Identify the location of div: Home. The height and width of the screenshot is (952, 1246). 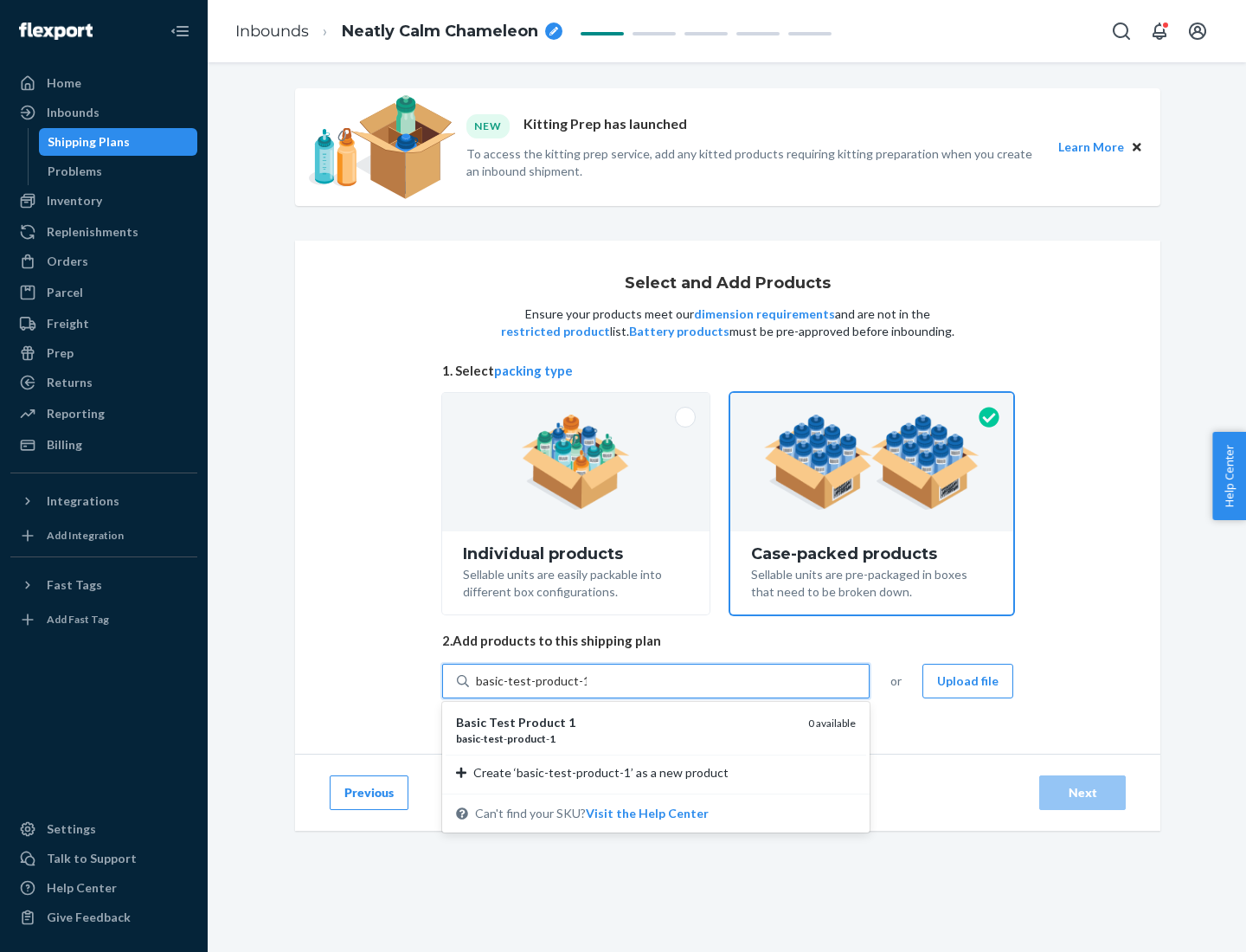
(64, 83).